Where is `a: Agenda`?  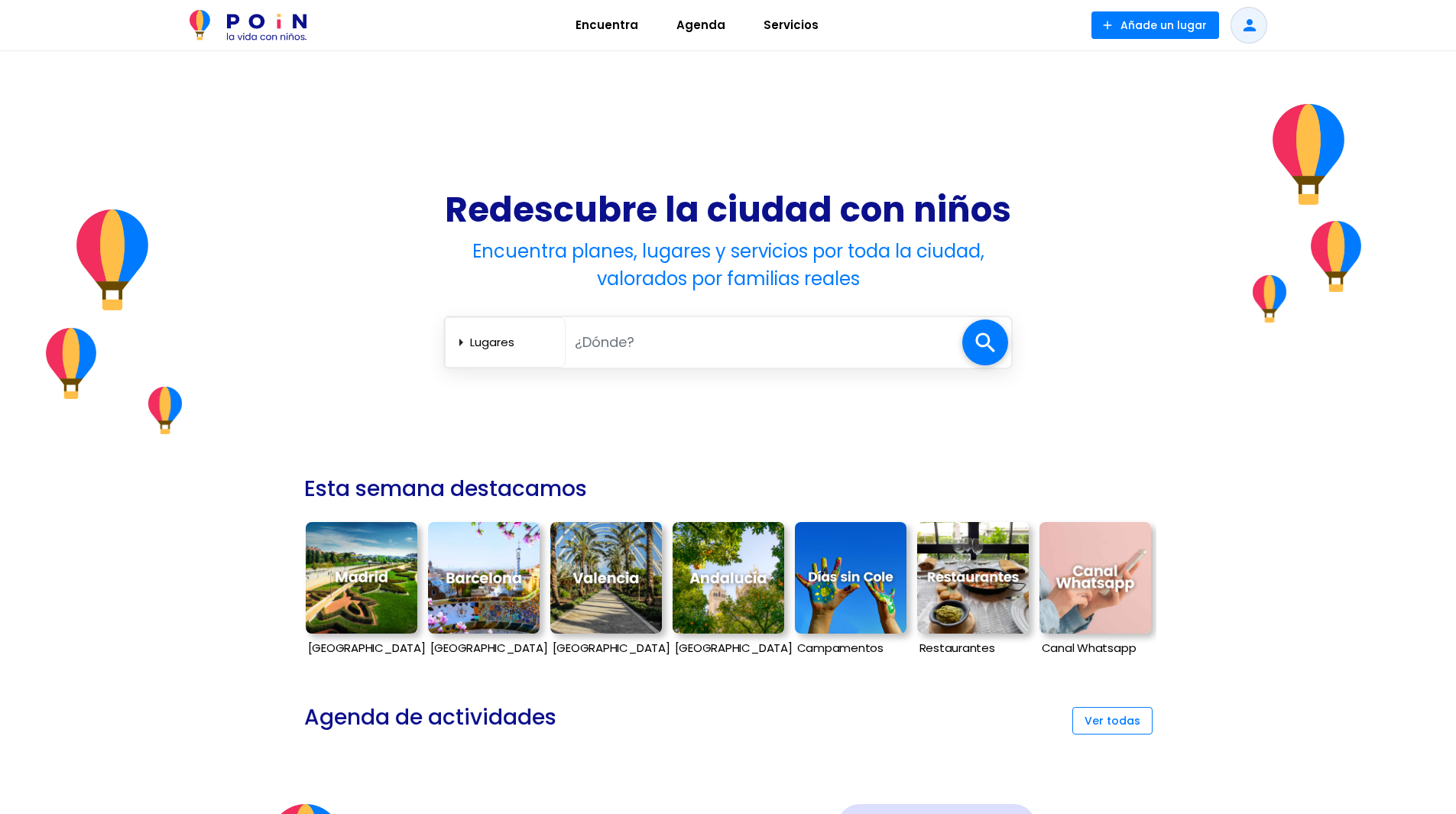
a: Agenda is located at coordinates (701, 25).